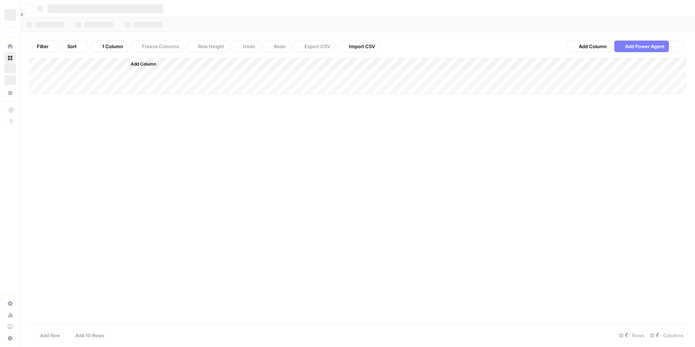 This screenshot has height=347, width=695. I want to click on span: 1 Column, so click(113, 46).